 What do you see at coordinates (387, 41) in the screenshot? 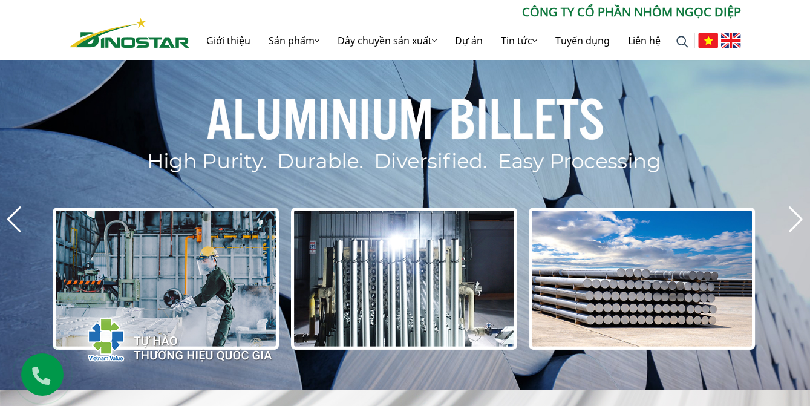
I see `a: Dây chuyền sản xuất` at bounding box center [387, 41].